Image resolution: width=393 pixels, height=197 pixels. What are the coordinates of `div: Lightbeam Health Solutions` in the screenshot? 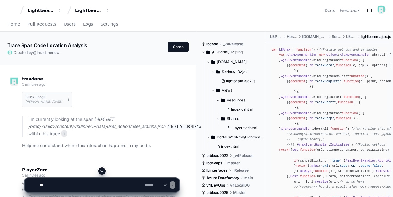 It's located at (88, 10).